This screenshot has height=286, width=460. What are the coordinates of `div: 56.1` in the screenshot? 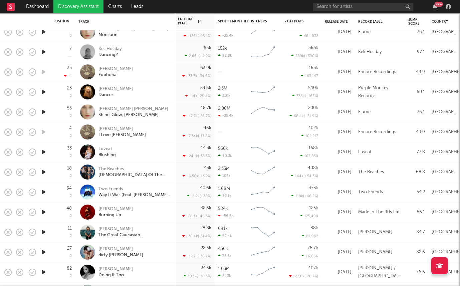 It's located at (416, 212).